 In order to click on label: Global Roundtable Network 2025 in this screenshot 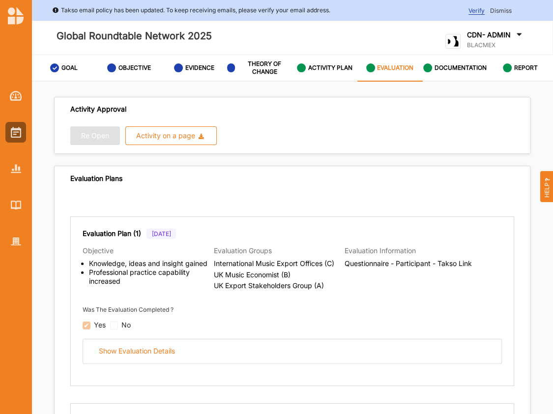, I will do `click(134, 36)`.